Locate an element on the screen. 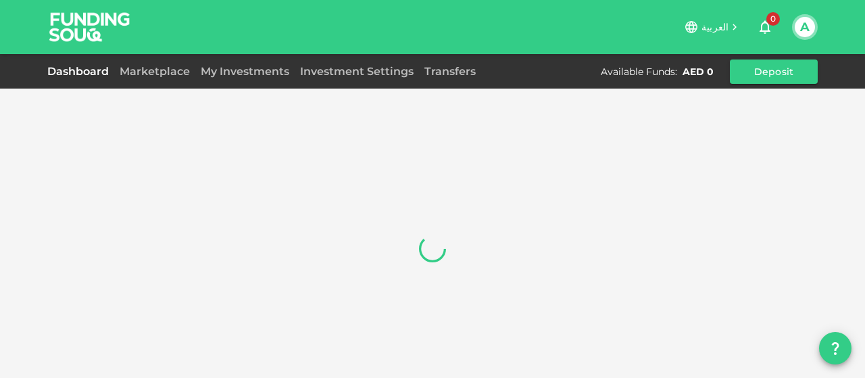  div: Available Funds : is located at coordinates (638, 72).